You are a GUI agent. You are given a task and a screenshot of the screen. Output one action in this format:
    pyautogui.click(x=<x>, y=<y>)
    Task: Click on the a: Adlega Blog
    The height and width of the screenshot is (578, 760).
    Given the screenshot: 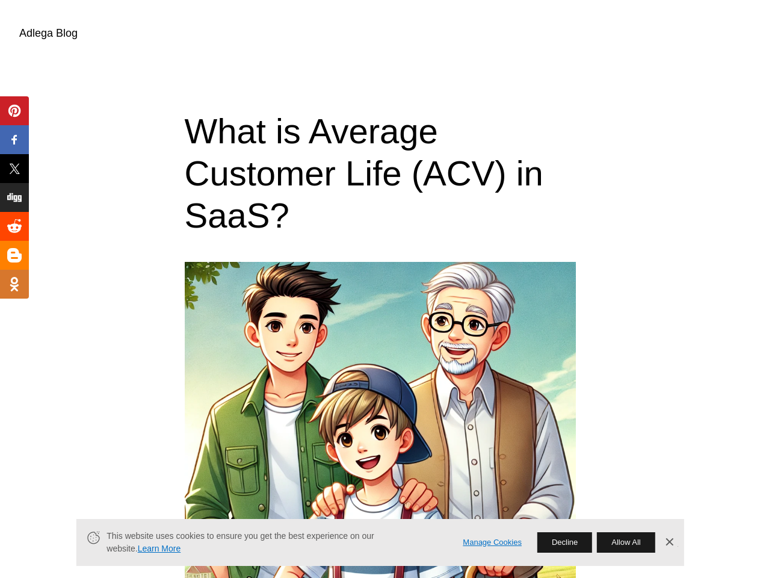 What is the action you would take?
    pyautogui.click(x=48, y=33)
    